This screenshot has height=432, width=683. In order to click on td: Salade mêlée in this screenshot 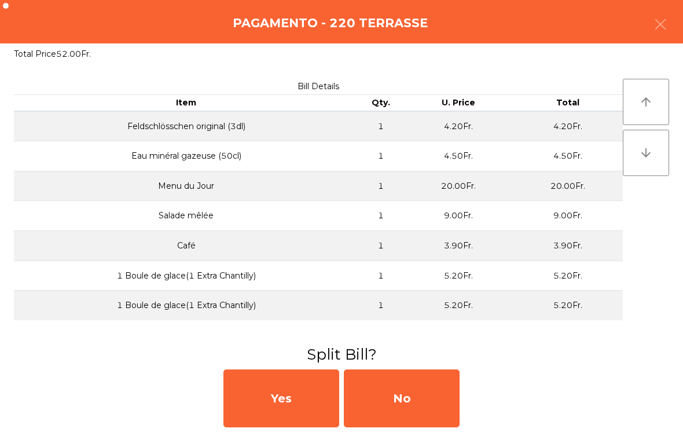, I will do `click(186, 216)`.